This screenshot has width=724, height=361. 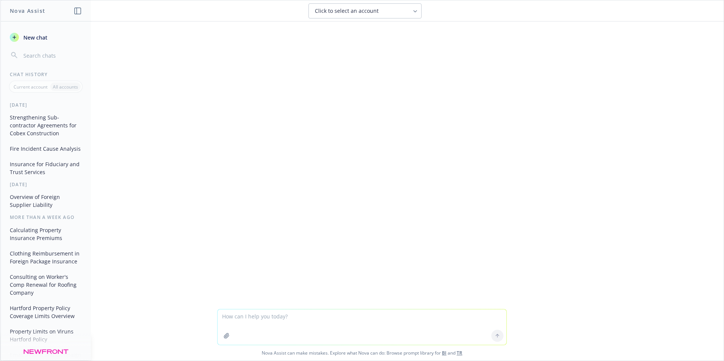 I want to click on p: Current account, so click(x=31, y=87).